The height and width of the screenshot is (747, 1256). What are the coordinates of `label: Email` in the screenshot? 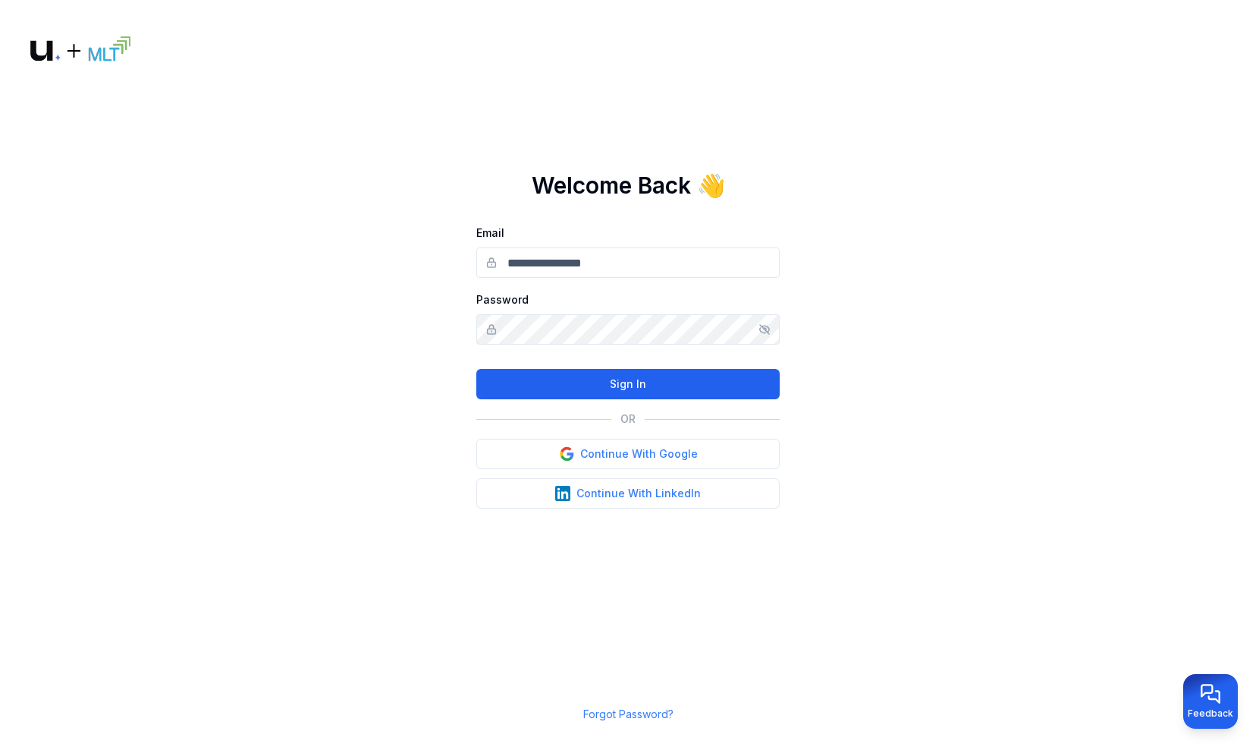 It's located at (490, 232).